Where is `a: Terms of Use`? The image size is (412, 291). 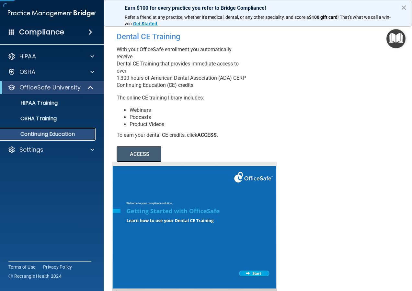
a: Terms of Use is located at coordinates (22, 267).